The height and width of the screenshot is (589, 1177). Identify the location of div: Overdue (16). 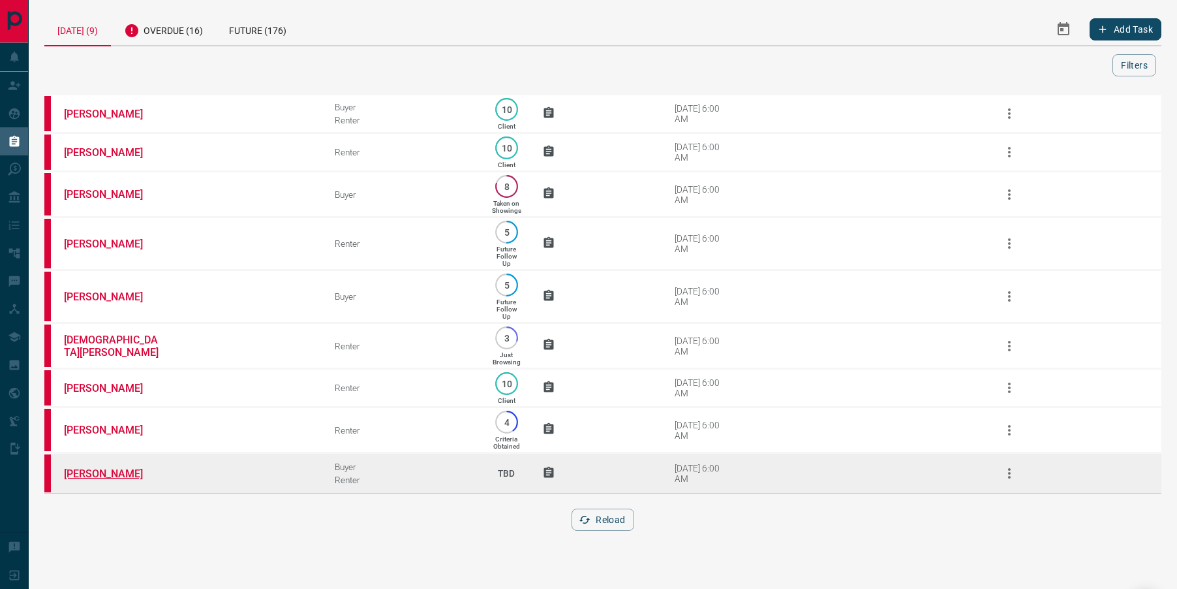
(163, 29).